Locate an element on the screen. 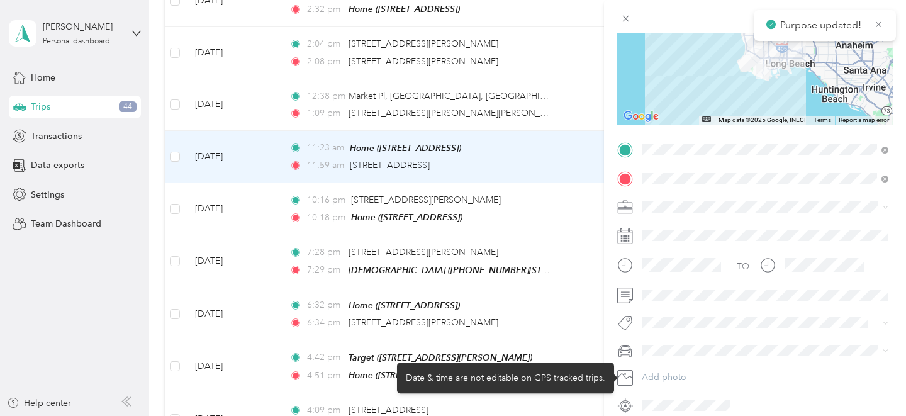 Image resolution: width=906 pixels, height=416 pixels. div: Date & time are not editable on GPS tracked trips. is located at coordinates (505, 378).